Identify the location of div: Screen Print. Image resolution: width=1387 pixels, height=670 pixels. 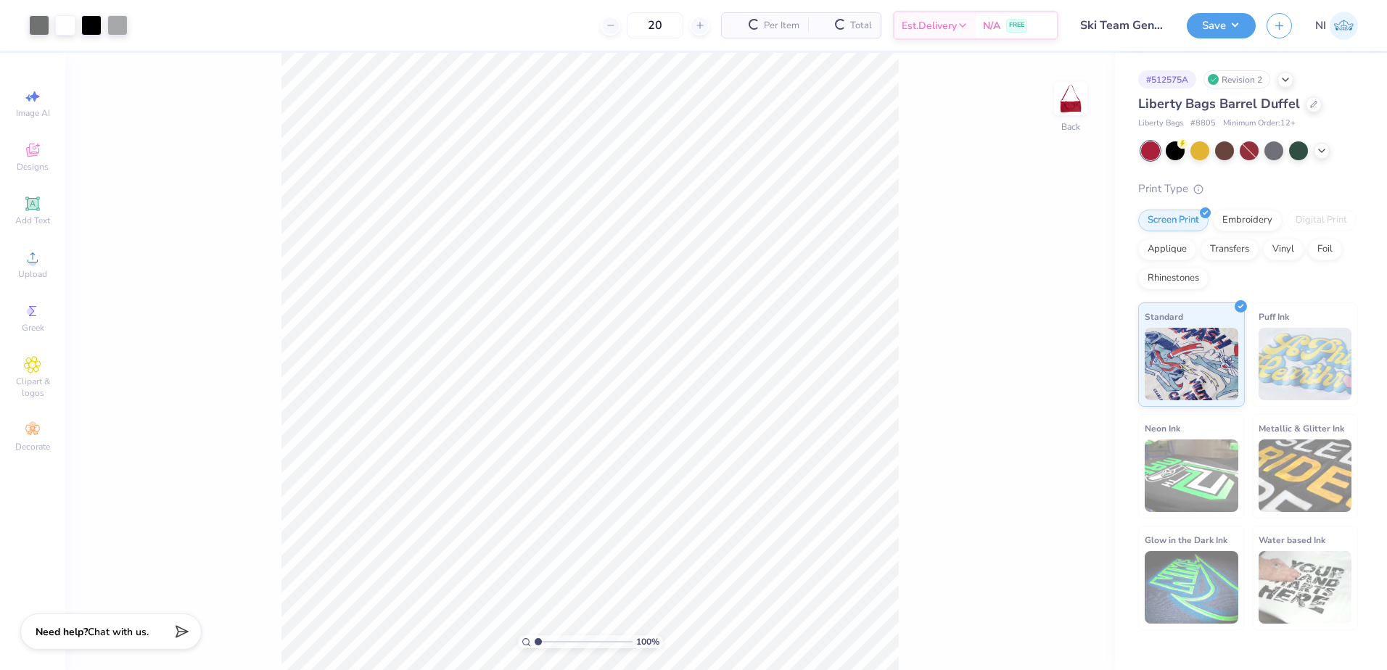
(1173, 220).